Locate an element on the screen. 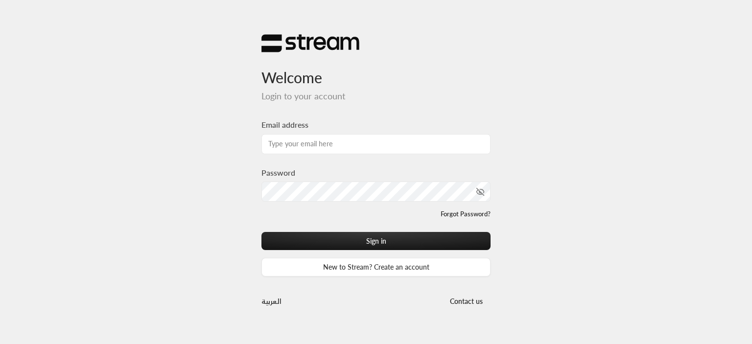 The height and width of the screenshot is (344, 752). button: Sign in is located at coordinates (376, 241).